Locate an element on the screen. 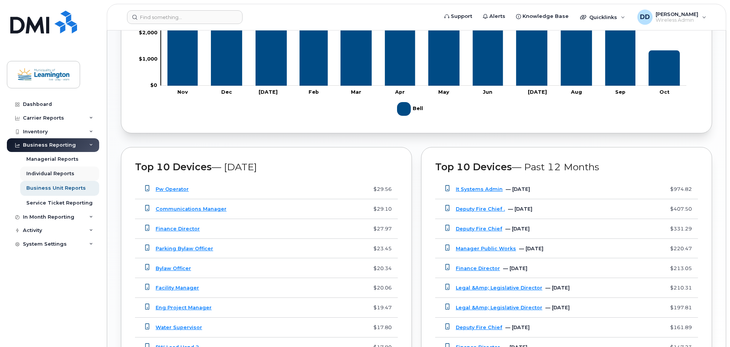  a: Communications Manager is located at coordinates (191, 209).